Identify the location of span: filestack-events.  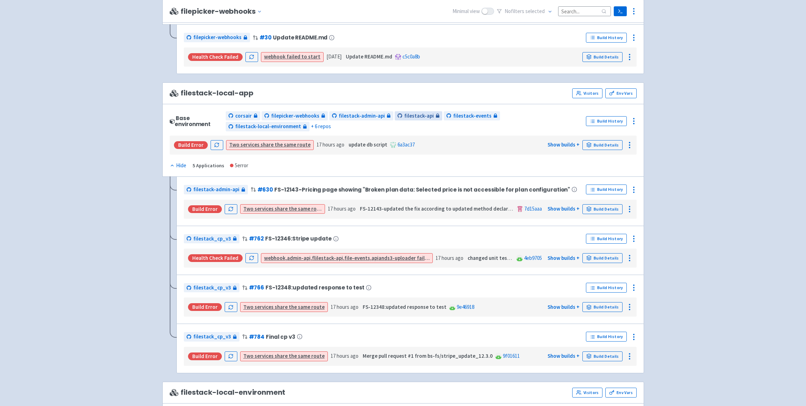
(472, 116).